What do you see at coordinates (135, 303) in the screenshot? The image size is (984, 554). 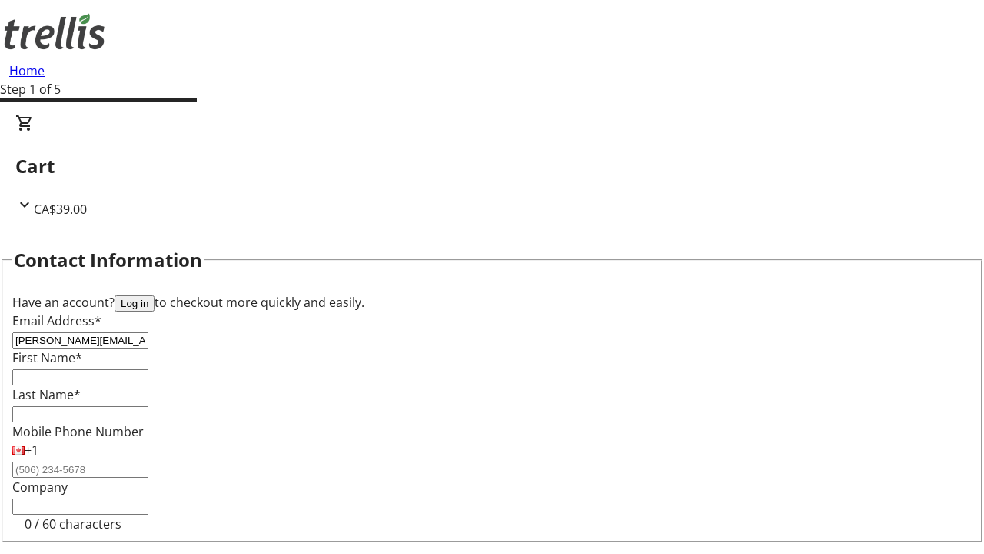 I see `button: Log in` at bounding box center [135, 303].